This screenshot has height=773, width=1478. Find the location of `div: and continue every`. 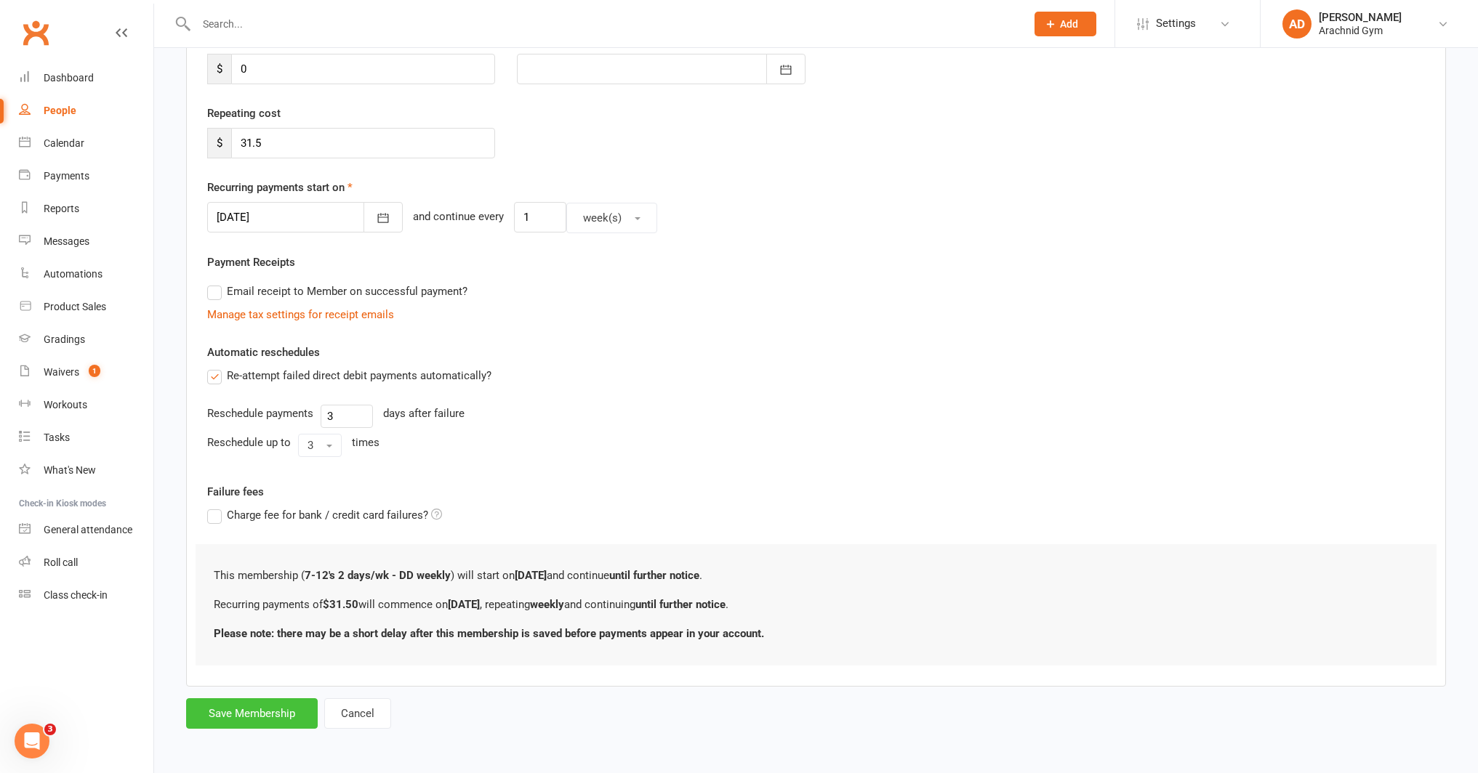

div: and continue every is located at coordinates (458, 217).